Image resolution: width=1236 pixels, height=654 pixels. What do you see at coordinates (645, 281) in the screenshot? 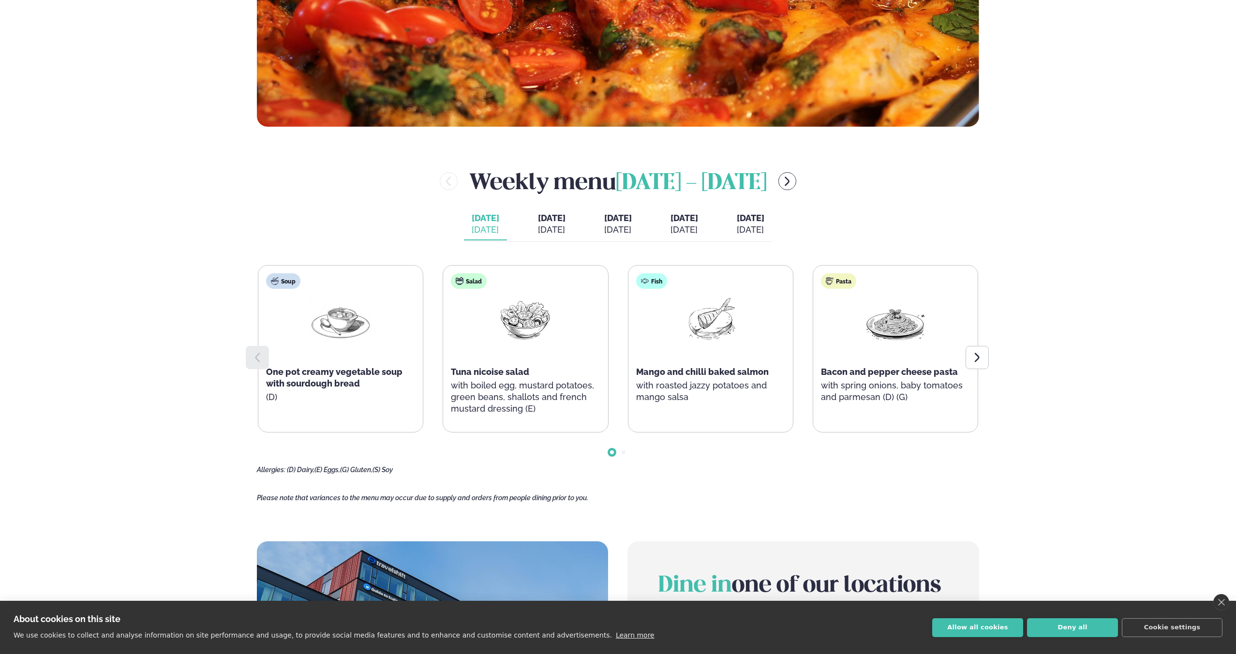
I see `img: fish.svg` at bounding box center [645, 281].